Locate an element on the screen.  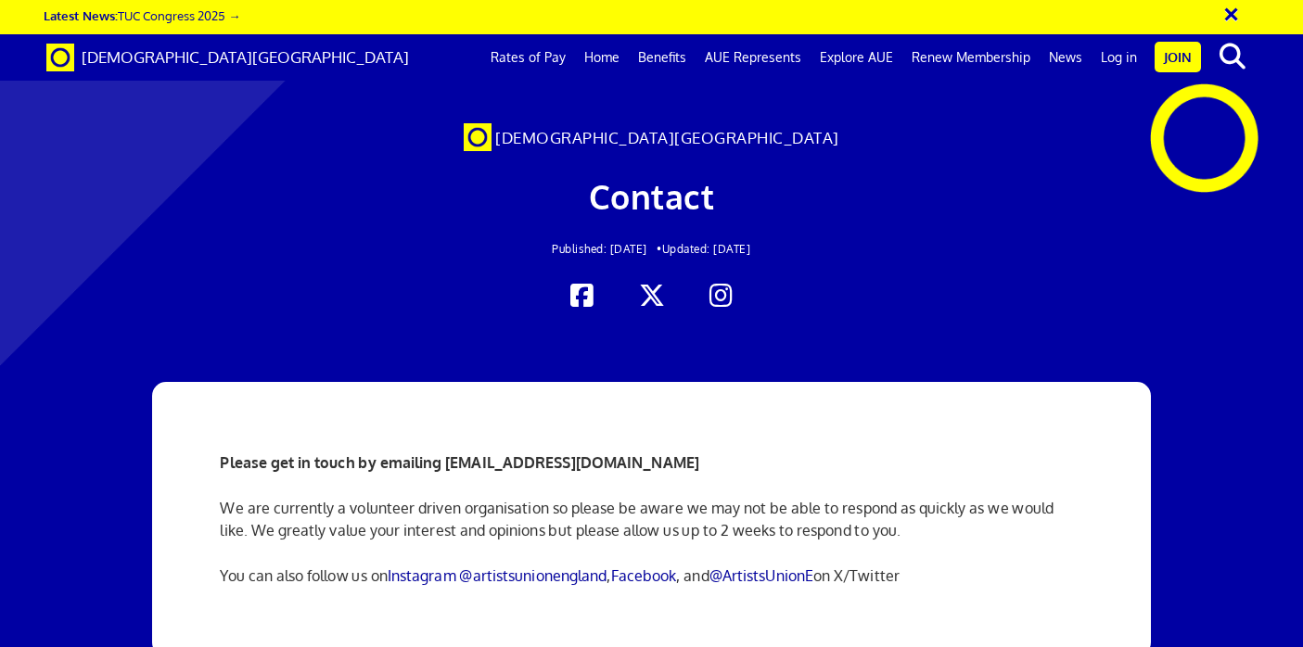
p: We are currently a volunteer driven organisation so please be aware we may not be able to respond... is located at coordinates (651, 519).